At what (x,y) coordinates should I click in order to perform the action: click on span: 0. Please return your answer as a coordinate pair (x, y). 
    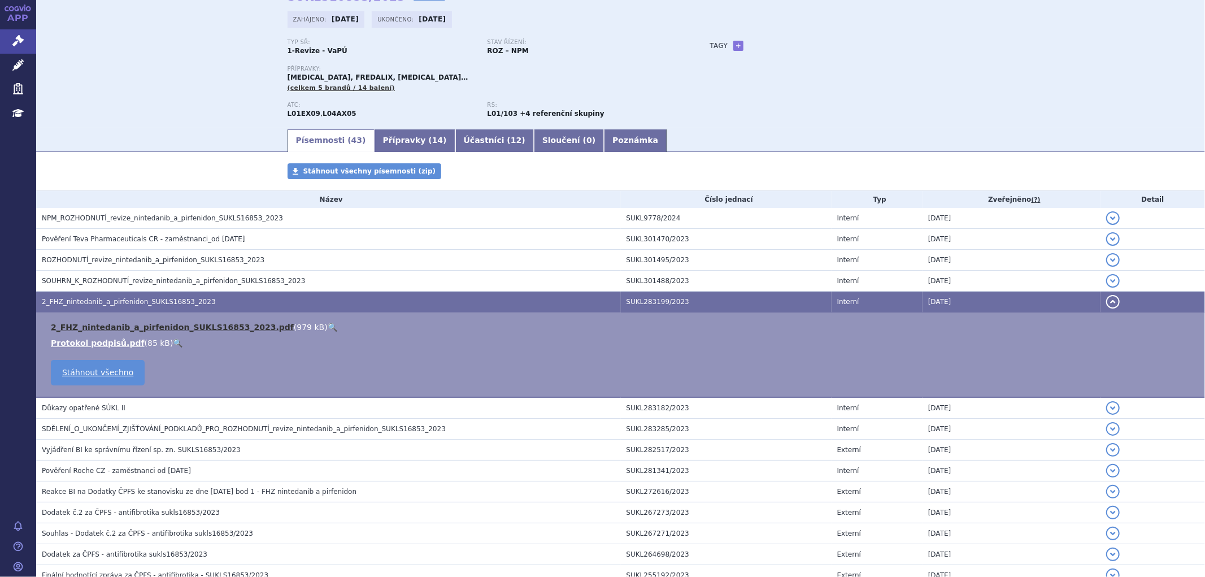
    Looking at the image, I should click on (589, 140).